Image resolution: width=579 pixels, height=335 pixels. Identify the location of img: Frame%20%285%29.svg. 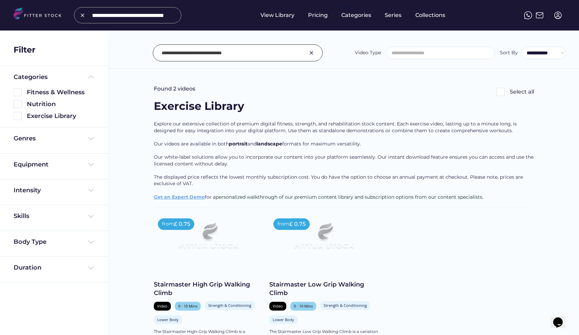
(91, 77).